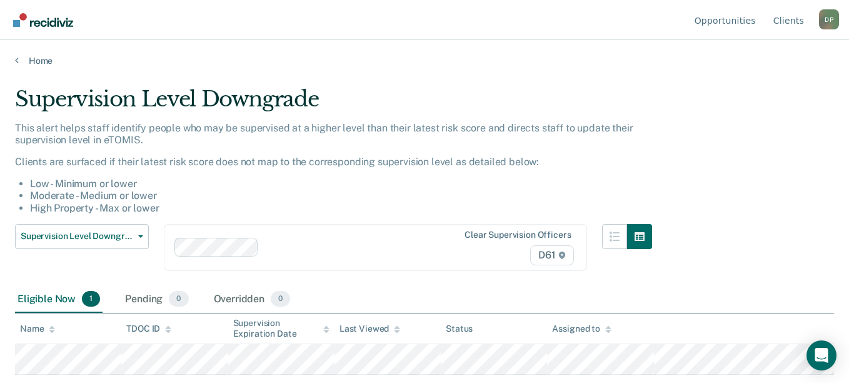 This screenshot has width=849, height=383. Describe the element at coordinates (333, 134) in the screenshot. I see `p: This alert helps staff identify people who may be supervised at a higher level than their latest ...` at that location.